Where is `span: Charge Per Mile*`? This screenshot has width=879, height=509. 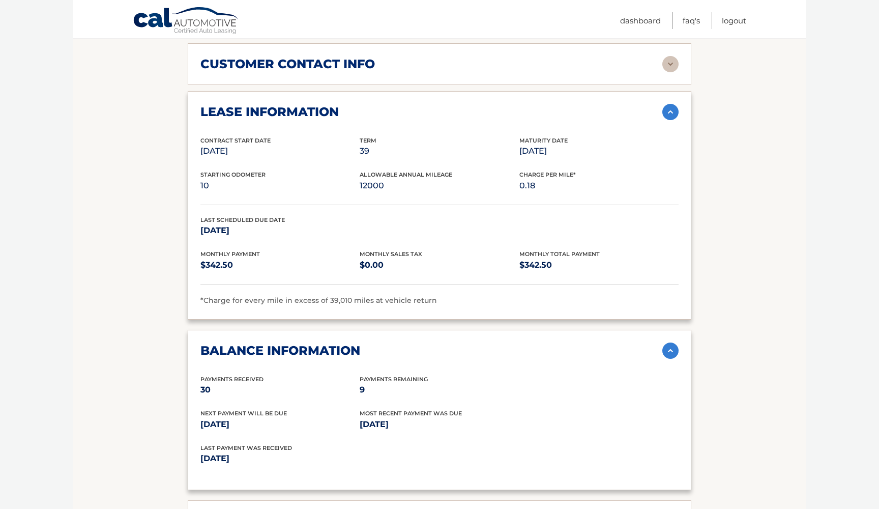 span: Charge Per Mile* is located at coordinates (547, 174).